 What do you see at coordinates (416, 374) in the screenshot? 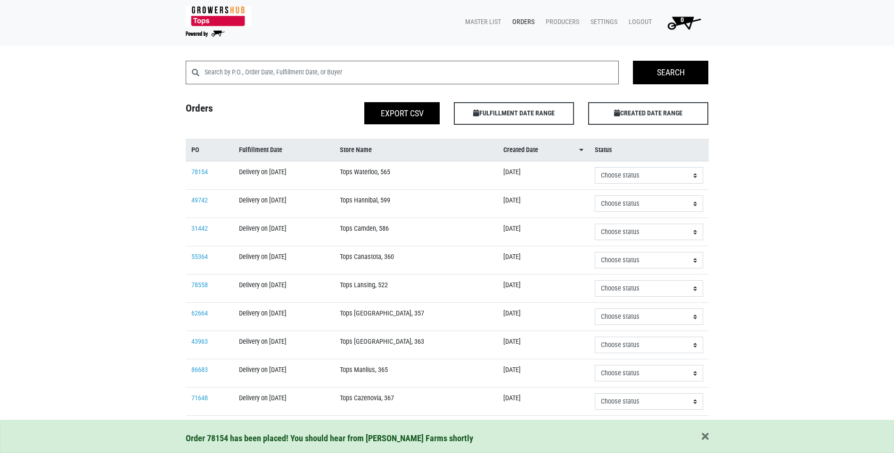
I see `td: Tops Manlius, 365` at bounding box center [416, 374].